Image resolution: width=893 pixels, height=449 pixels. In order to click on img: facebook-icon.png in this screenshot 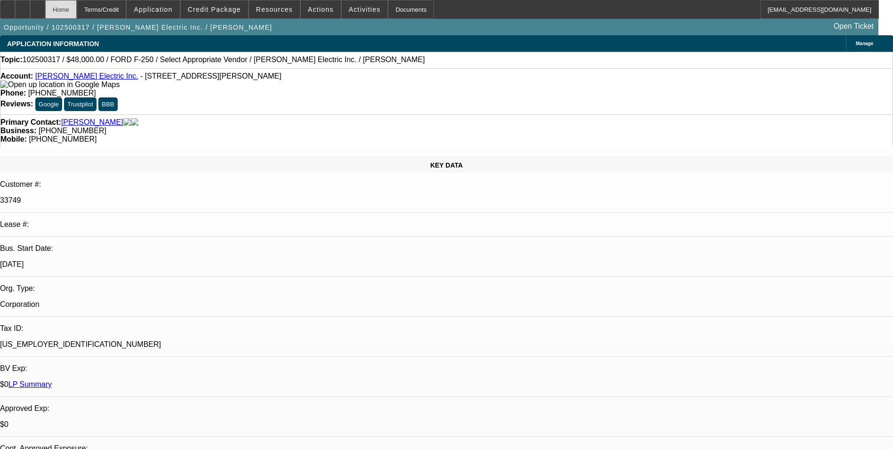, I will do `click(127, 122)`.